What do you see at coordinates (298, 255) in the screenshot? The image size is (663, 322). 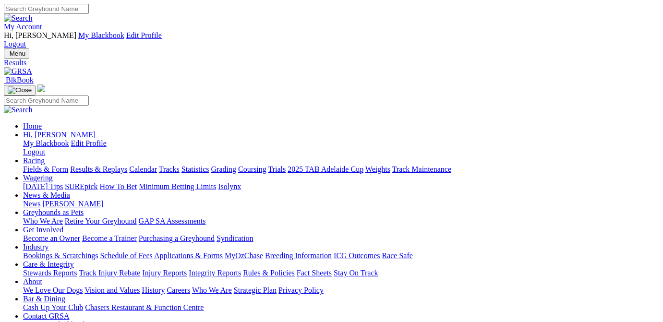 I see `a: Breeding Information` at bounding box center [298, 255].